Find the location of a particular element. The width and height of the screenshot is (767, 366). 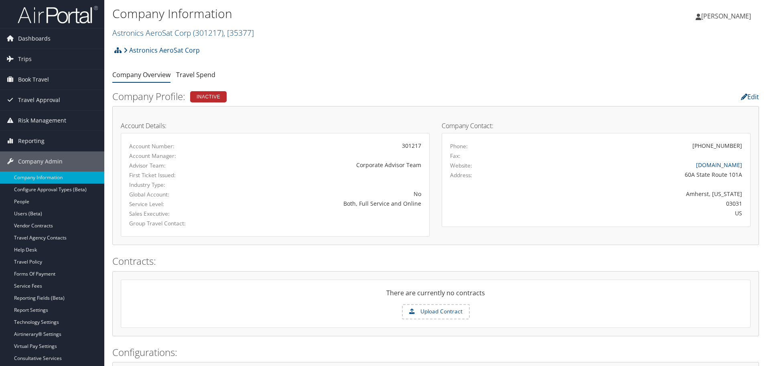

div: 301217 is located at coordinates (326, 145).